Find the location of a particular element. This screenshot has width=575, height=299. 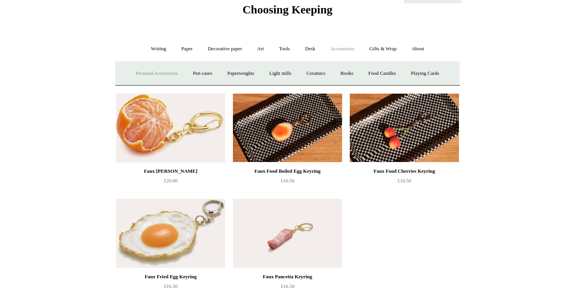

a: Playing Cards is located at coordinates (425, 73).